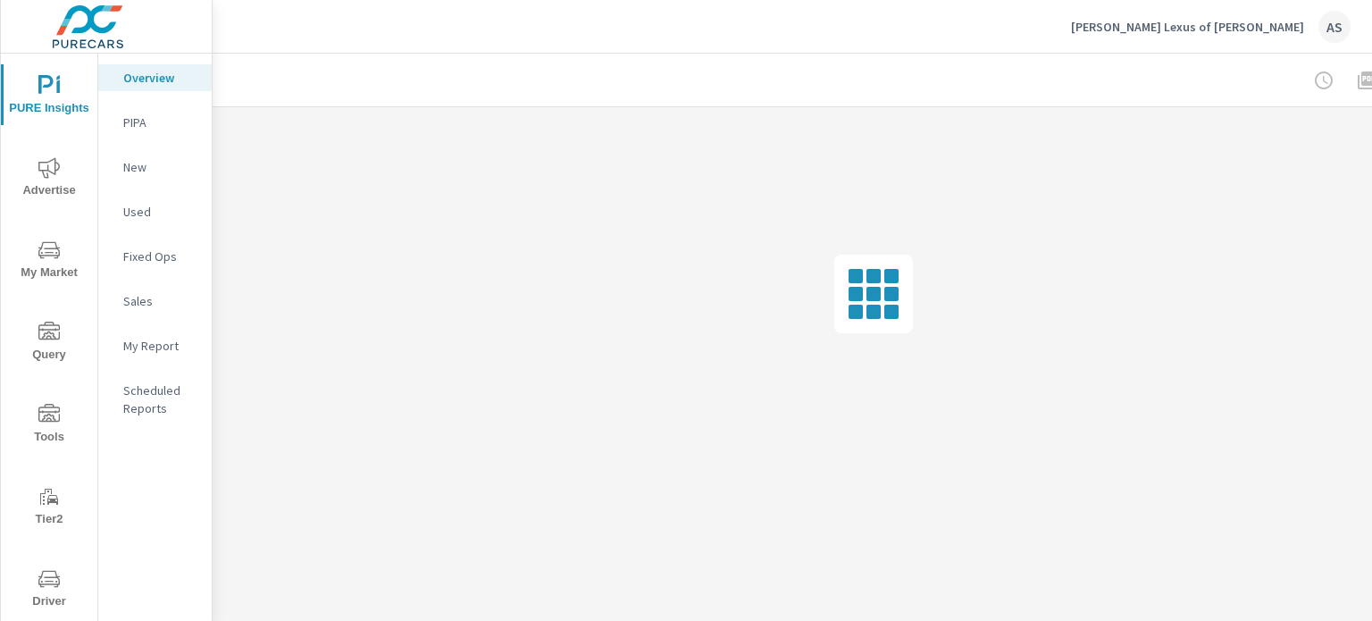 The width and height of the screenshot is (1372, 621). I want to click on span: My Market, so click(49, 261).